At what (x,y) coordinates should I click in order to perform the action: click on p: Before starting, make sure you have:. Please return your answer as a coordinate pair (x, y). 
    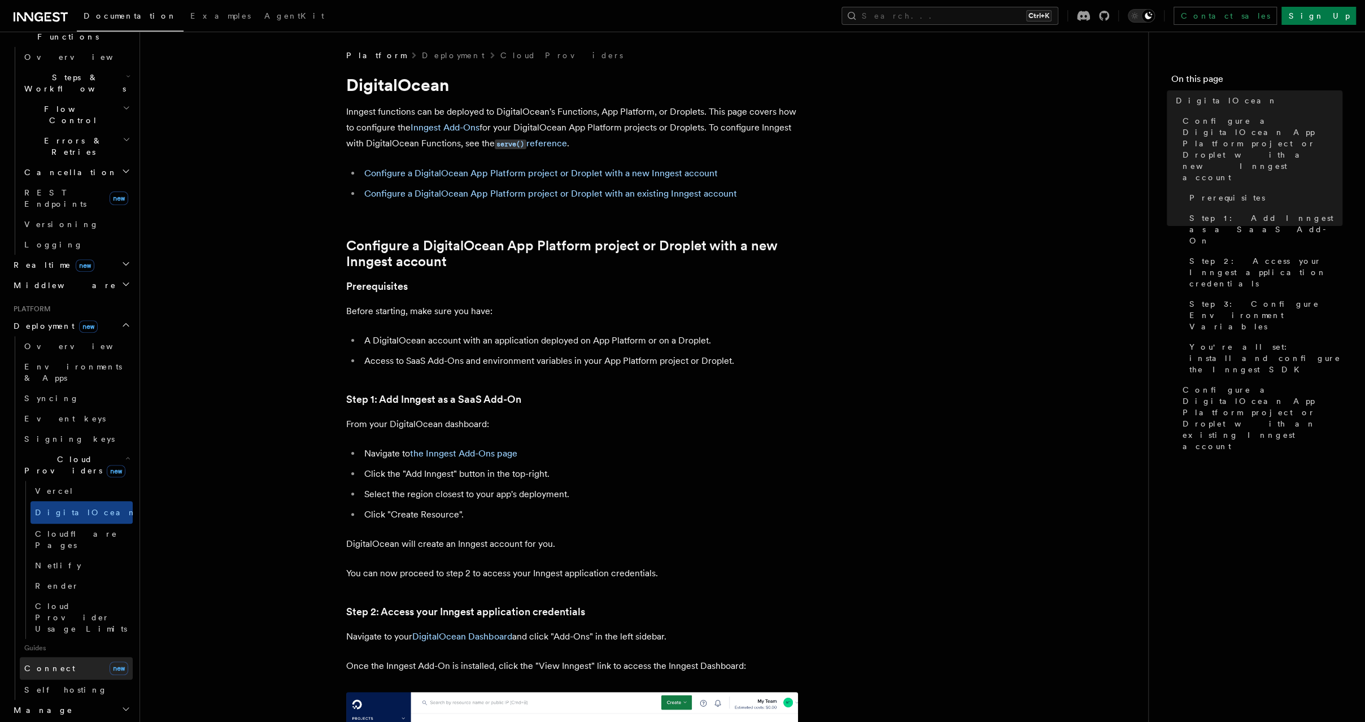
    Looking at the image, I should click on (572, 311).